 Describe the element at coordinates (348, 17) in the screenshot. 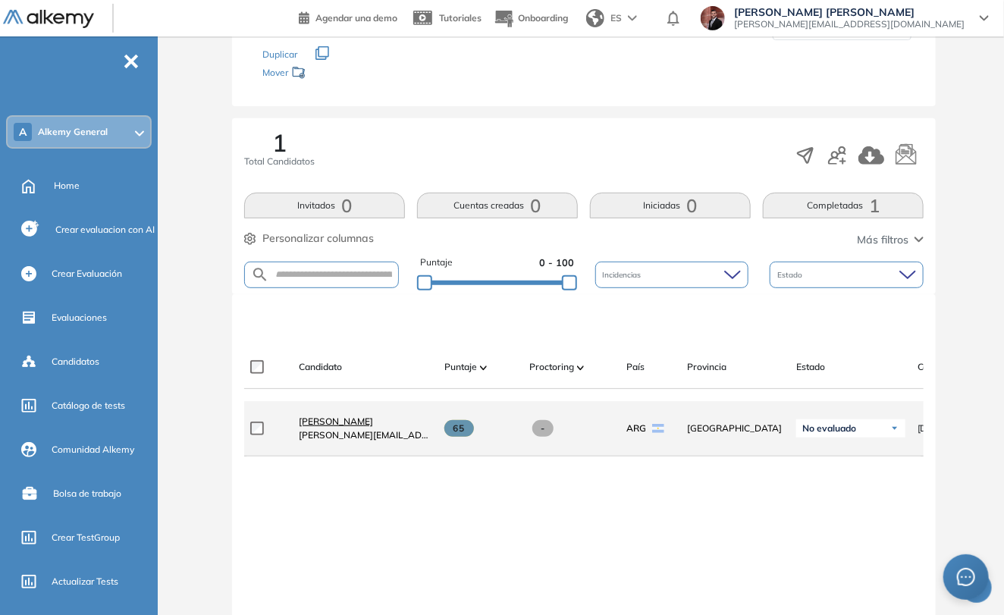

I see `a: Agendar una demo` at that location.